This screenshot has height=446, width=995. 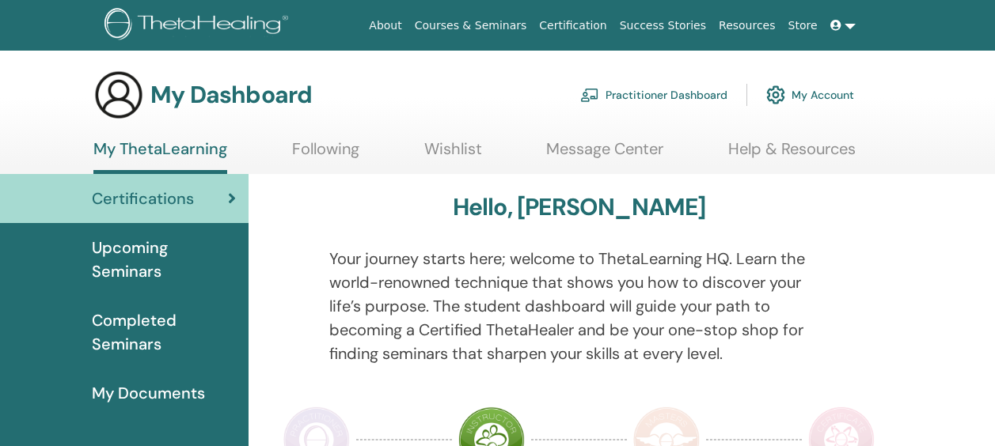 I want to click on img: generic-user-icon.jpg, so click(x=119, y=95).